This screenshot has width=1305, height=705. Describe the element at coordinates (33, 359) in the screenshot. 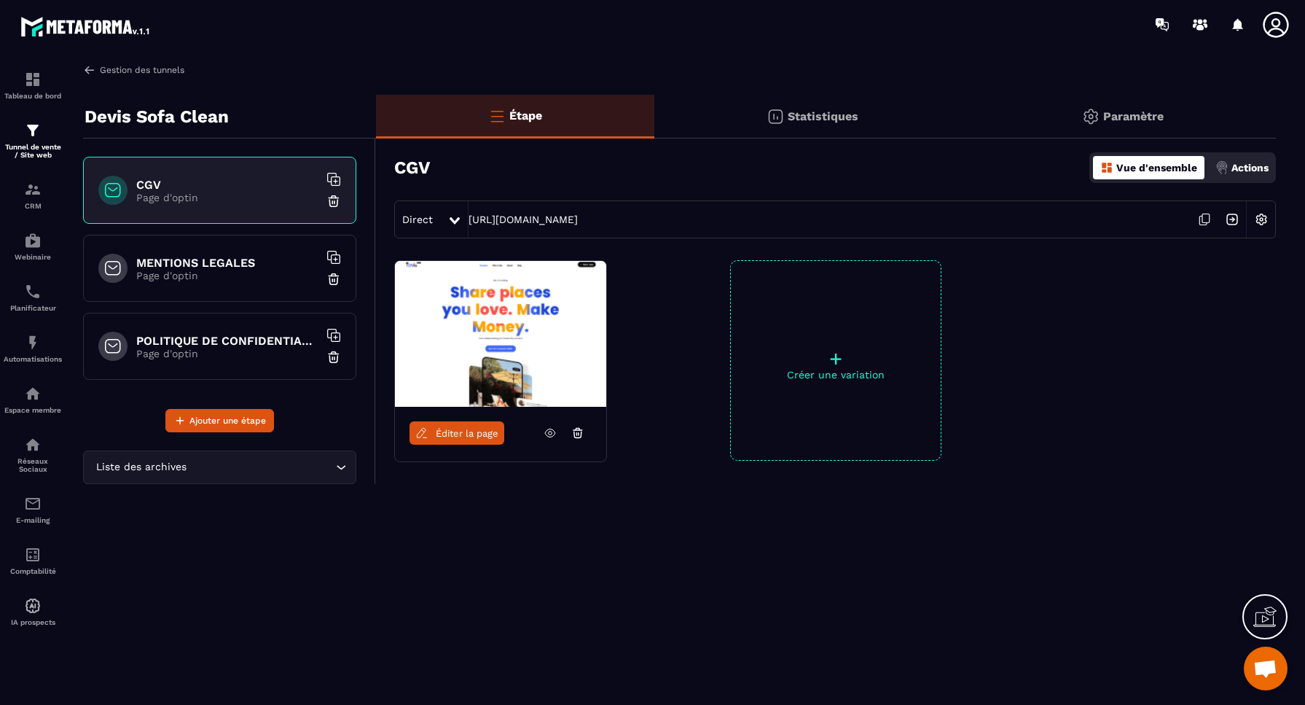

I see `p: Automatisations` at that location.